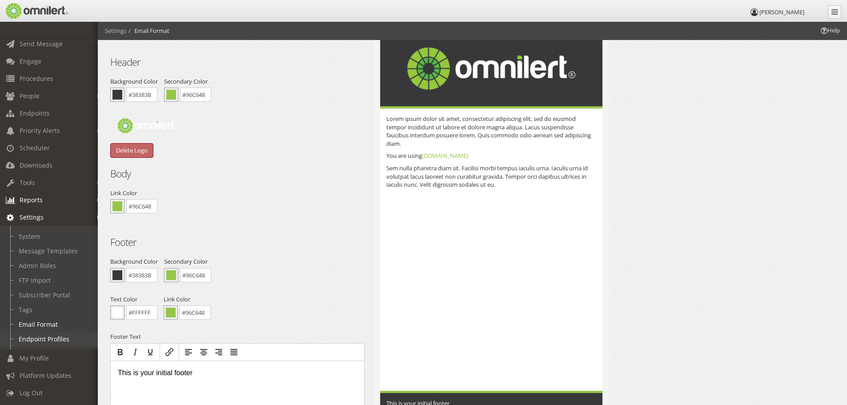 Image resolution: width=847 pixels, height=405 pixels. I want to click on button: Italic, so click(135, 352).